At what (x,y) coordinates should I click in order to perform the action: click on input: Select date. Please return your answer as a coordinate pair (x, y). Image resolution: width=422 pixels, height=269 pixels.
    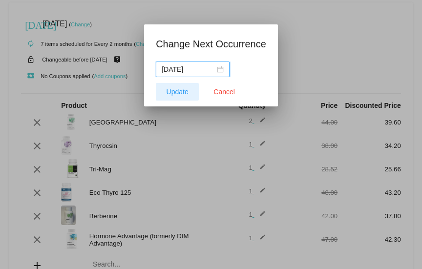
    Looking at the image, I should click on (188, 69).